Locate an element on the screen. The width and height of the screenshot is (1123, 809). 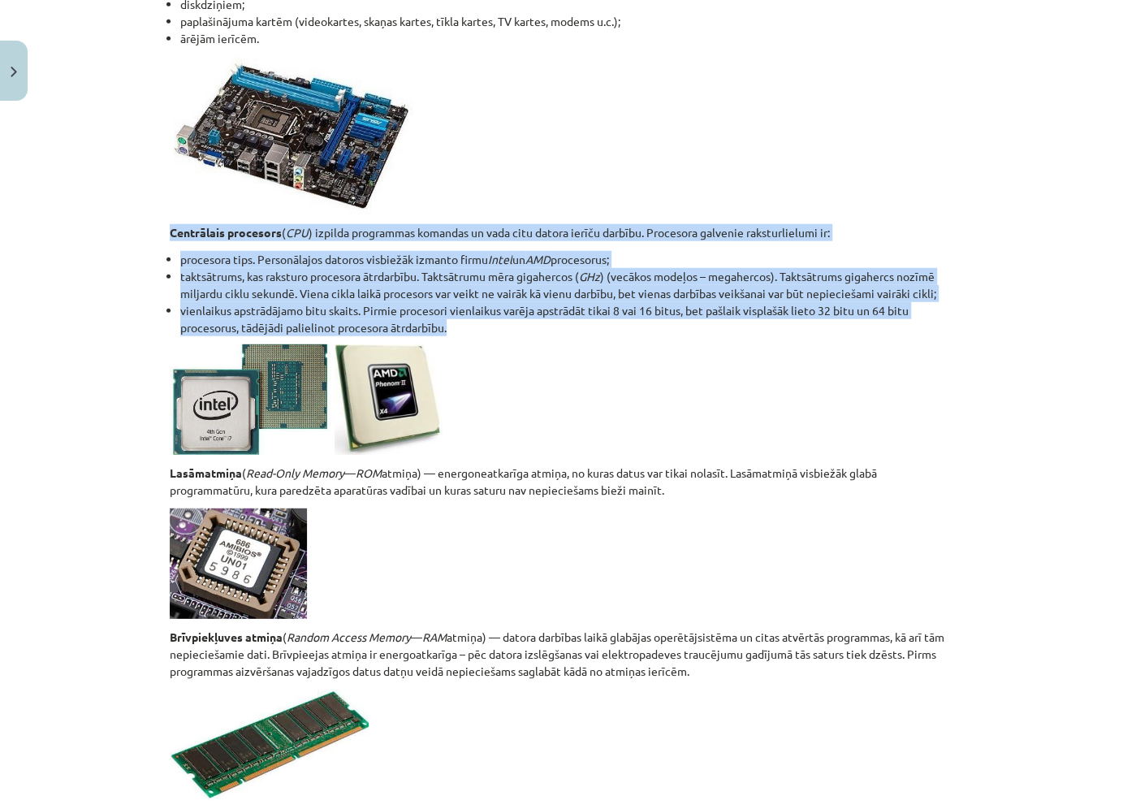
li: paplašinājuma kartēm (videokartes, skaņas kartes, tīkla kartes, TV kartes, modems u.c.); is located at coordinates (567, 21).